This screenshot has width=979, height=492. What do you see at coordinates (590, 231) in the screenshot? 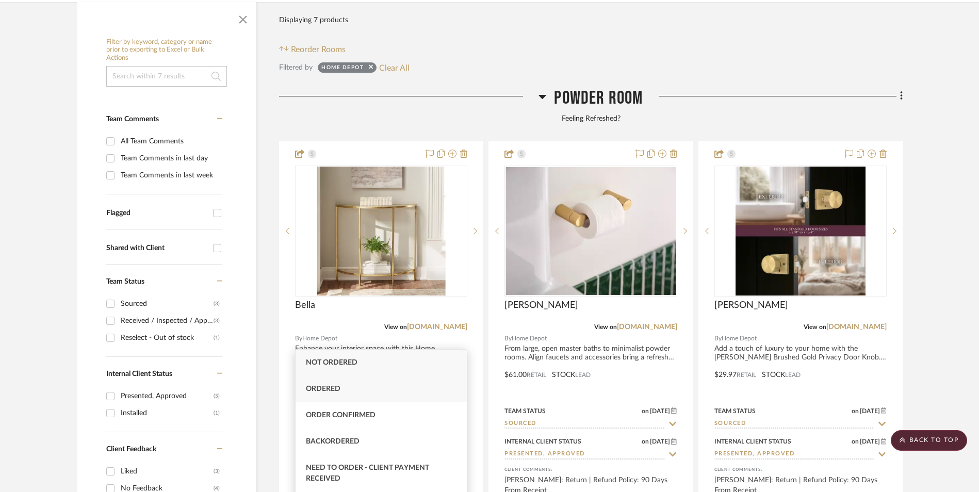
I see `img: Moen` at bounding box center [590, 231].